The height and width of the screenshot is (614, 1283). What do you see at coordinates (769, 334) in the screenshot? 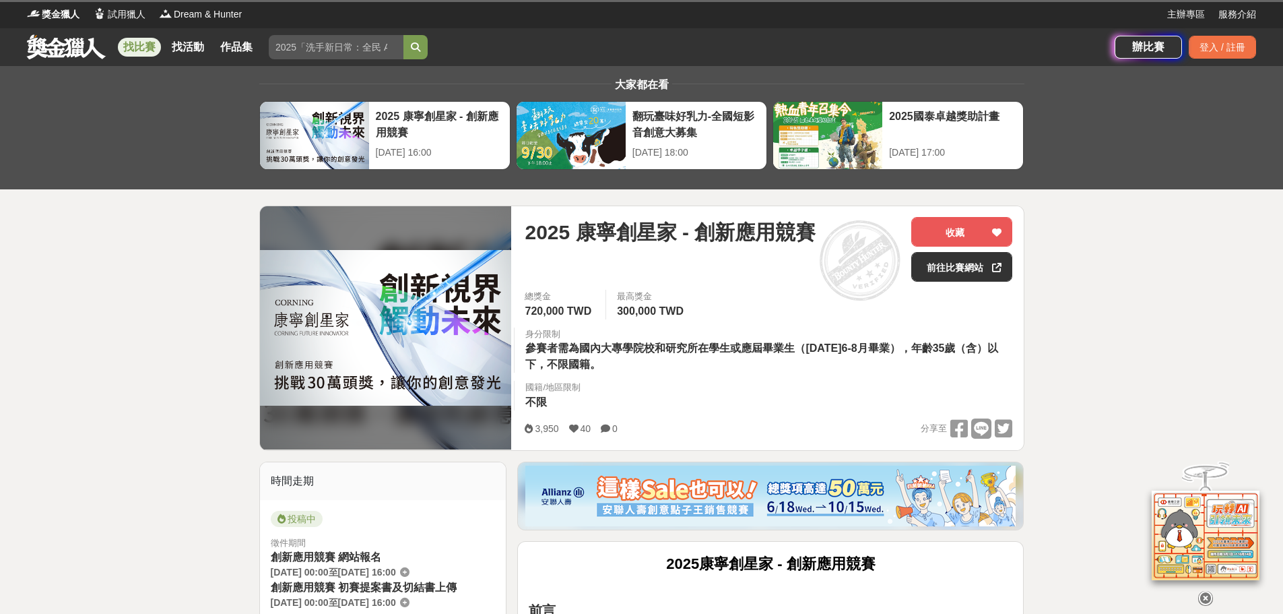
I see `div: 身分限制` at bounding box center [769, 334].